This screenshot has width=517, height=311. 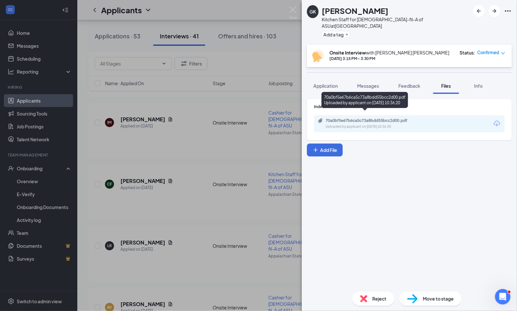 What do you see at coordinates (368, 86) in the screenshot?
I see `span: Messages` at bounding box center [368, 86].